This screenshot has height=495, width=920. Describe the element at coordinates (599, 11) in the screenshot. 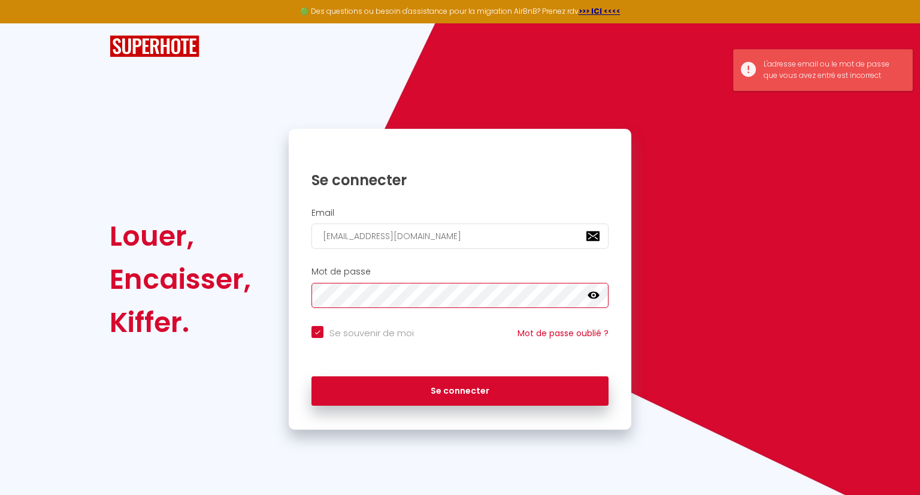

I see `a: >>> ICI <<<<` at that location.